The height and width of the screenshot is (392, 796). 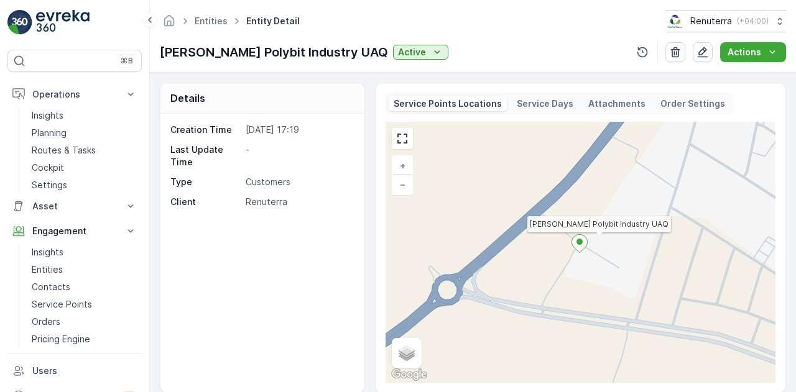 What do you see at coordinates (273, 21) in the screenshot?
I see `span: Entity Detail` at bounding box center [273, 21].